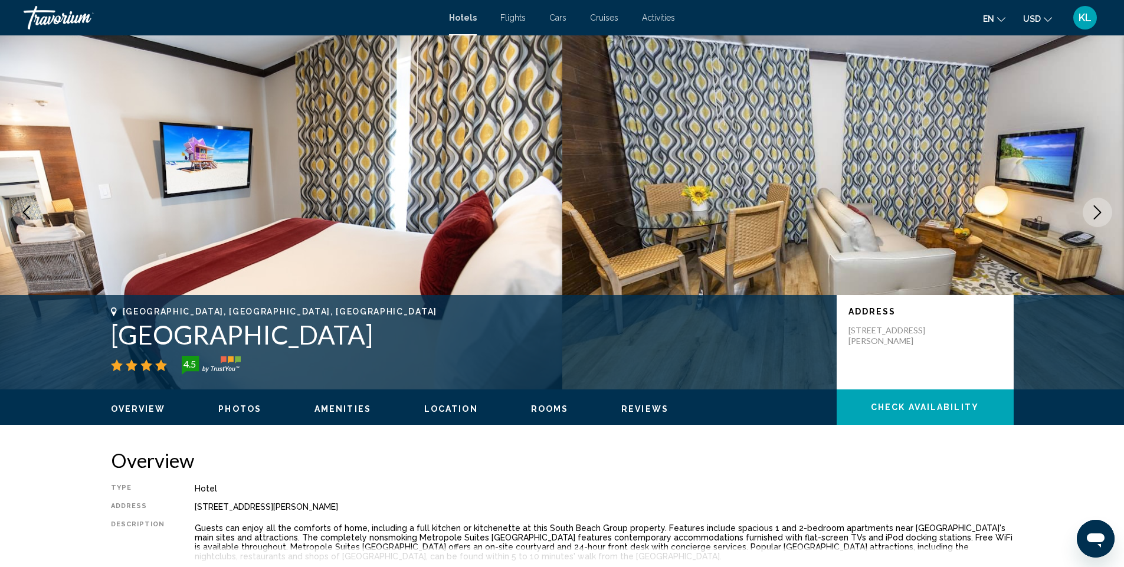  What do you see at coordinates (994, 18) in the screenshot?
I see `button: Change language` at bounding box center [994, 18].